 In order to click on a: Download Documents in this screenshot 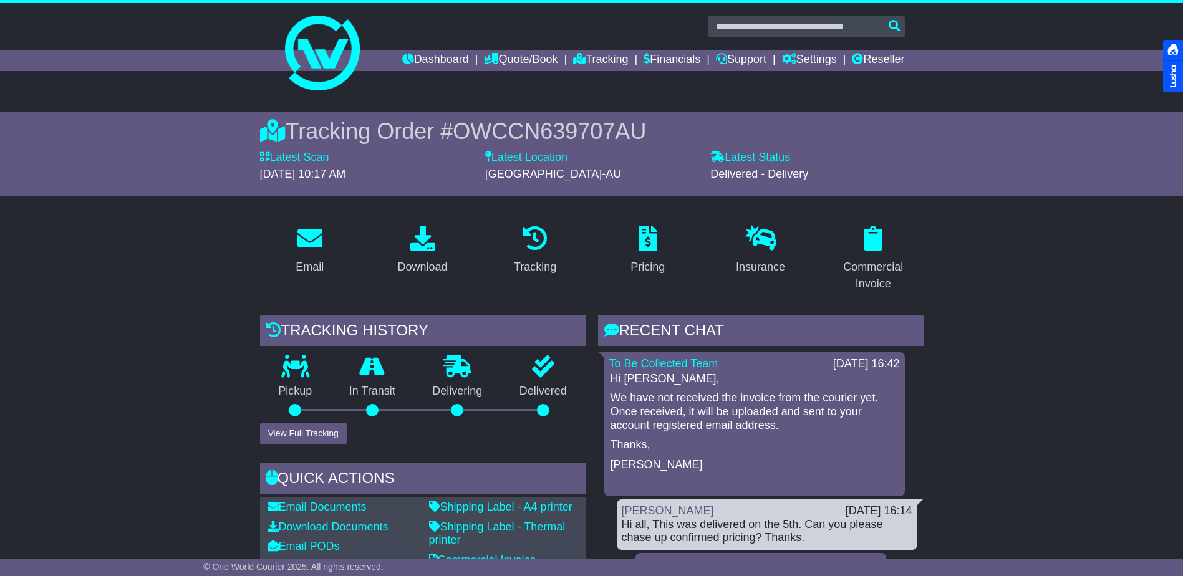, I will do `click(328, 527)`.